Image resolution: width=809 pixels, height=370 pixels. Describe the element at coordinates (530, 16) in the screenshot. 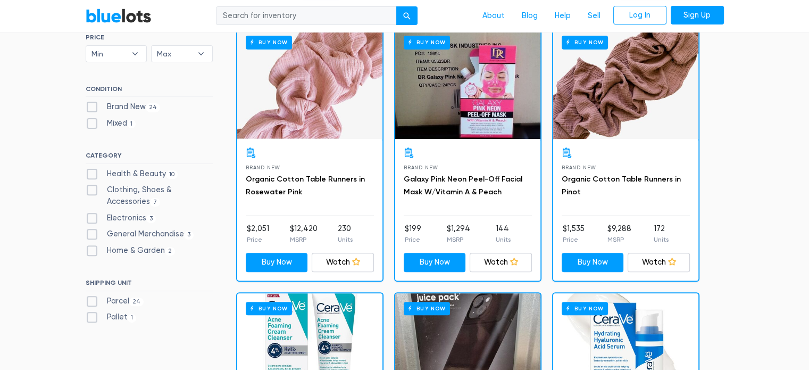

I see `a: Blog` at that location.